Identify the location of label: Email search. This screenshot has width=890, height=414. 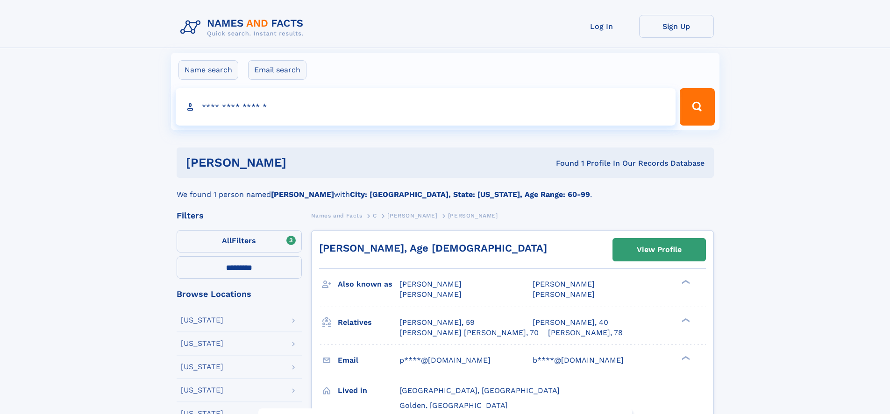
(277, 70).